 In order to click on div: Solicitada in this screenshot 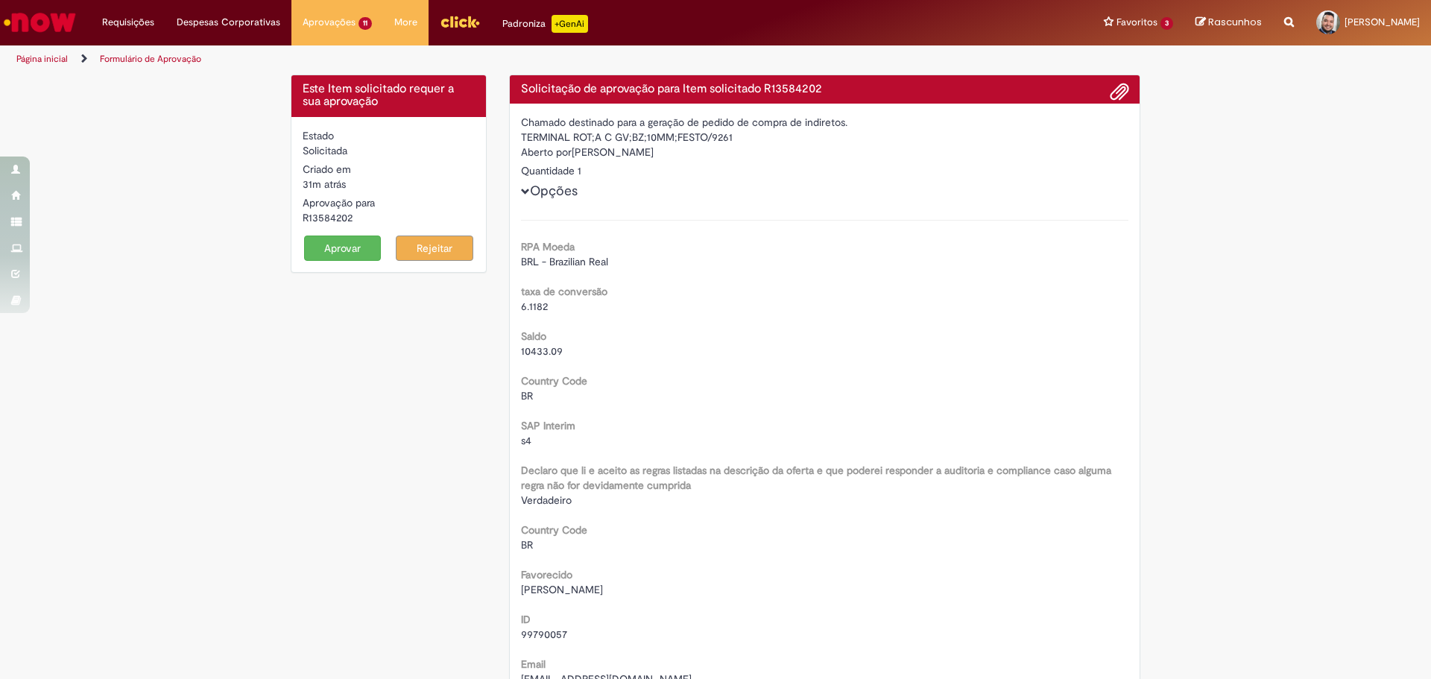, I will do `click(388, 151)`.